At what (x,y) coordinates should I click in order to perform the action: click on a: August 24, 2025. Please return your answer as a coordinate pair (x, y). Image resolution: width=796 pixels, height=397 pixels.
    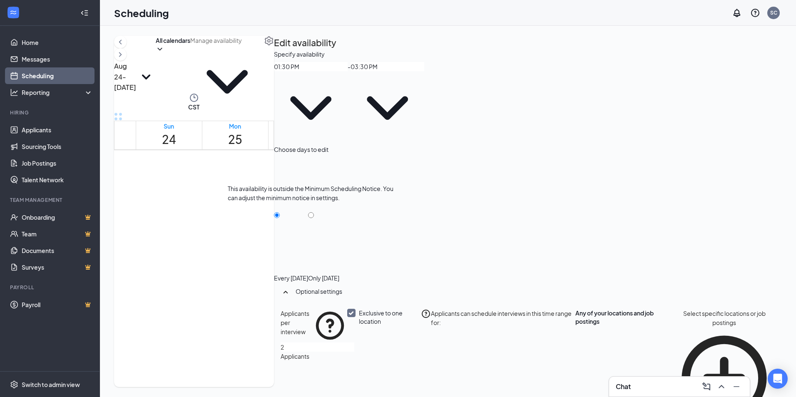
    Looking at the image, I should click on (169, 135).